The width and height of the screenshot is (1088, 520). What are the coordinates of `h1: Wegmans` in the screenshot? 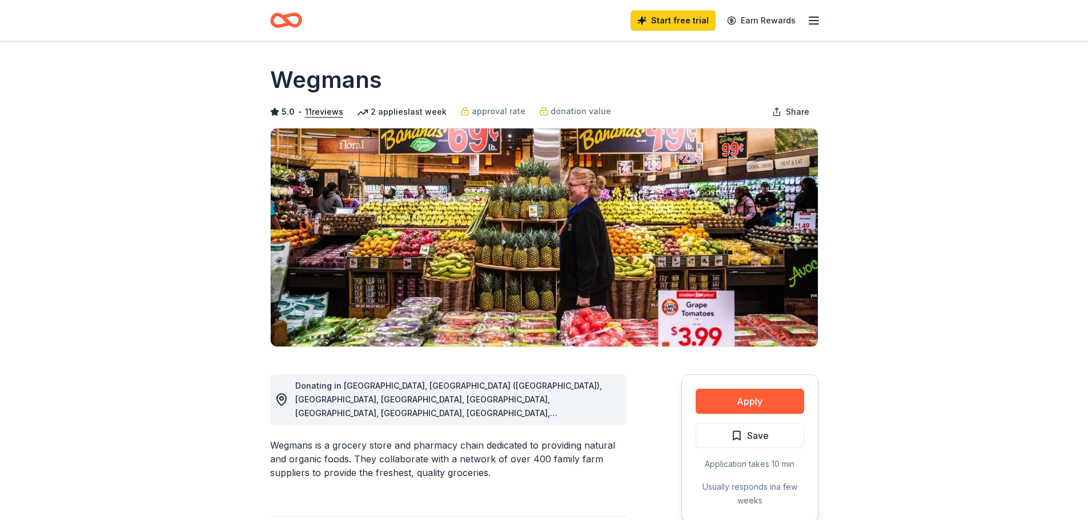 It's located at (326, 80).